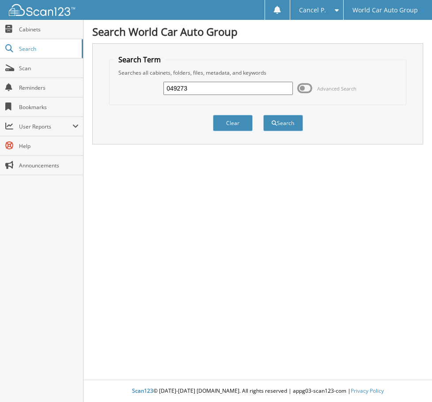  What do you see at coordinates (410, 381) in the screenshot?
I see `div: Chat Widget` at bounding box center [410, 381].